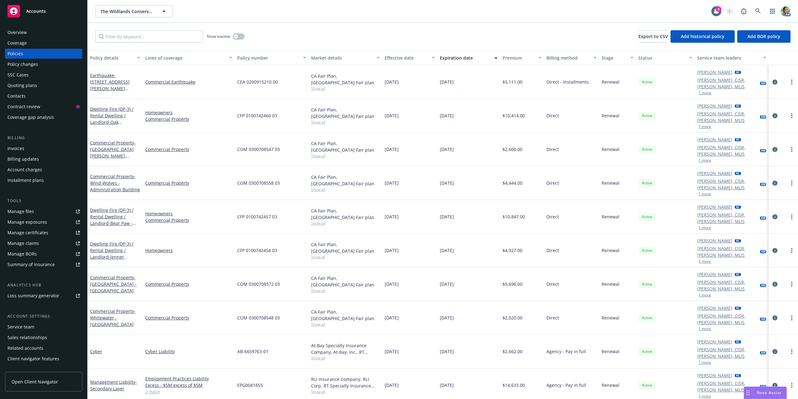  I want to click on div: Coverage gap analysis, so click(31, 117).